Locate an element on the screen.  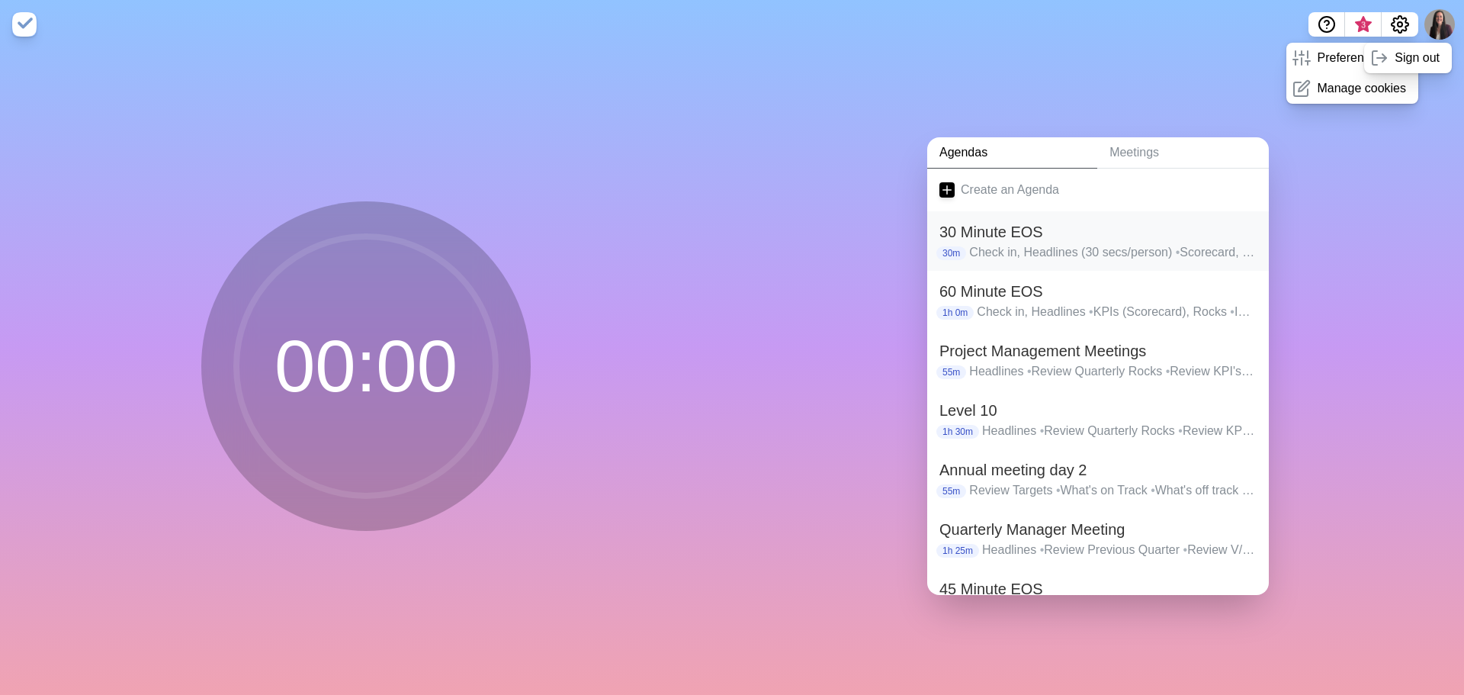
button: What’s new is located at coordinates (1364, 24).